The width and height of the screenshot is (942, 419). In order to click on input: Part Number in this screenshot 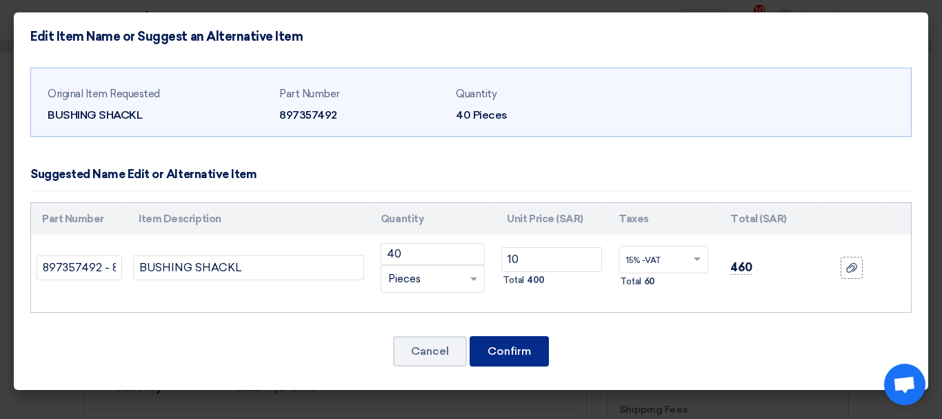, I will do `click(79, 268)`.